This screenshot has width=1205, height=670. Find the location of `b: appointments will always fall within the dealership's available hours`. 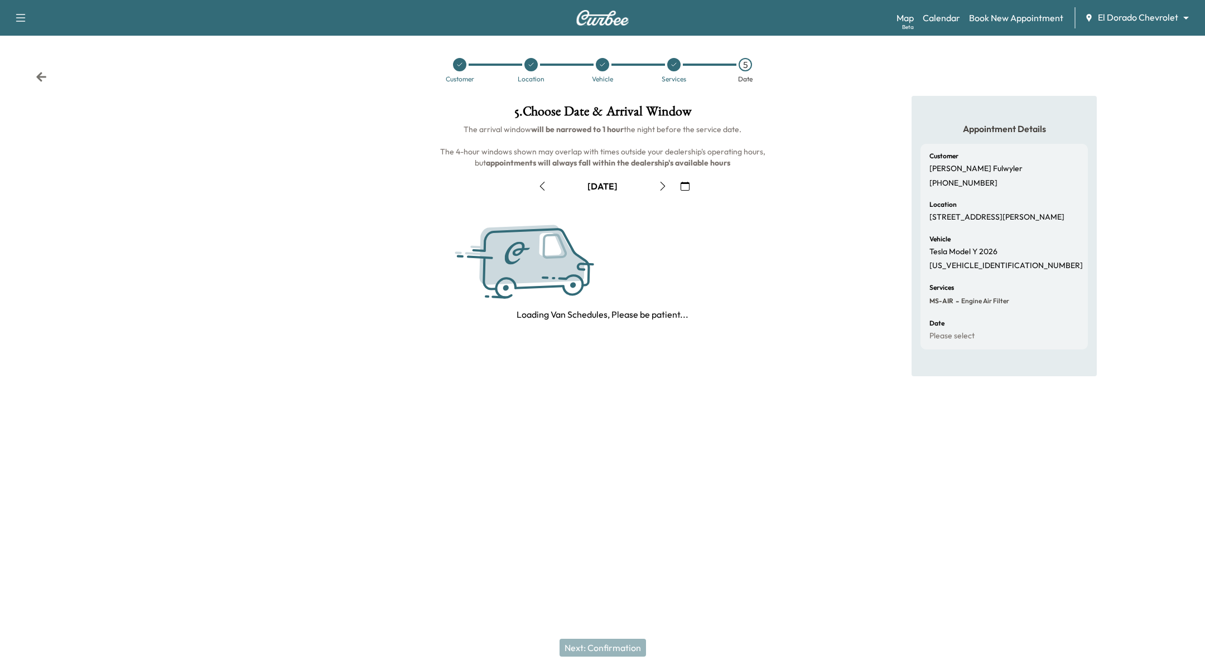

b: appointments will always fall within the dealership's available hours is located at coordinates (608, 163).